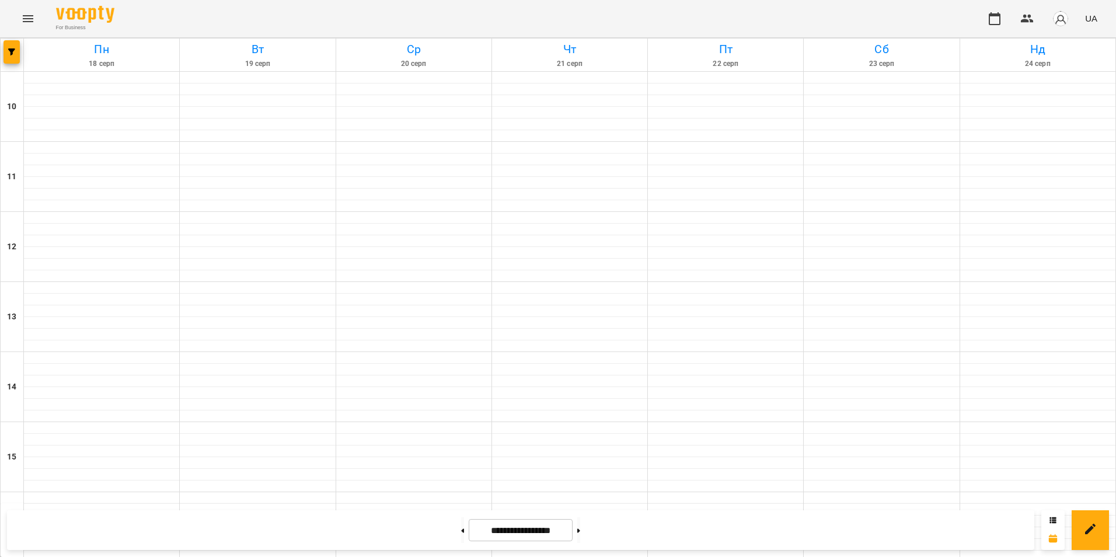  Describe the element at coordinates (257, 64) in the screenshot. I see `h6: 19 серп` at that location.